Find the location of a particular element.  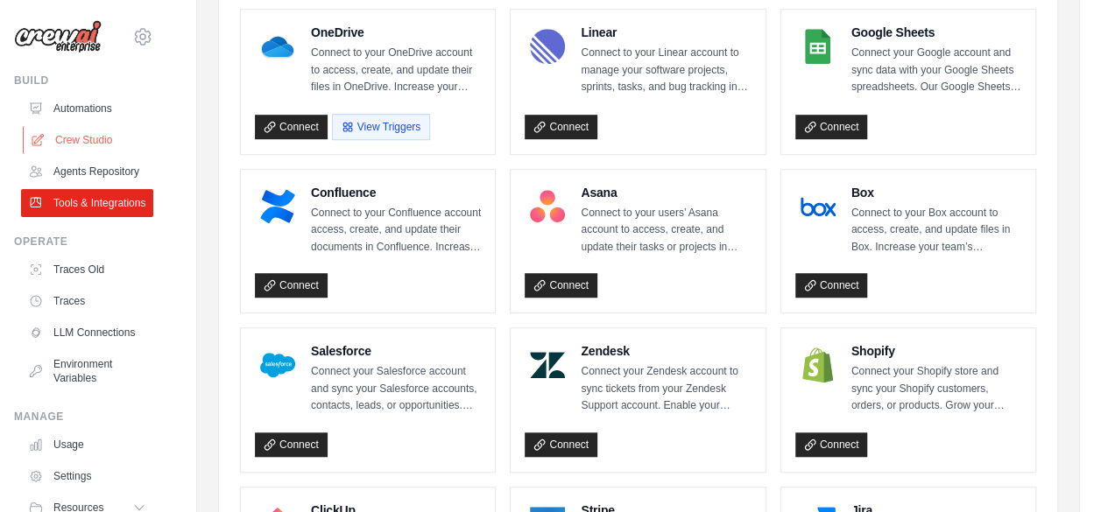

a: Crew Studio is located at coordinates (88, 140).